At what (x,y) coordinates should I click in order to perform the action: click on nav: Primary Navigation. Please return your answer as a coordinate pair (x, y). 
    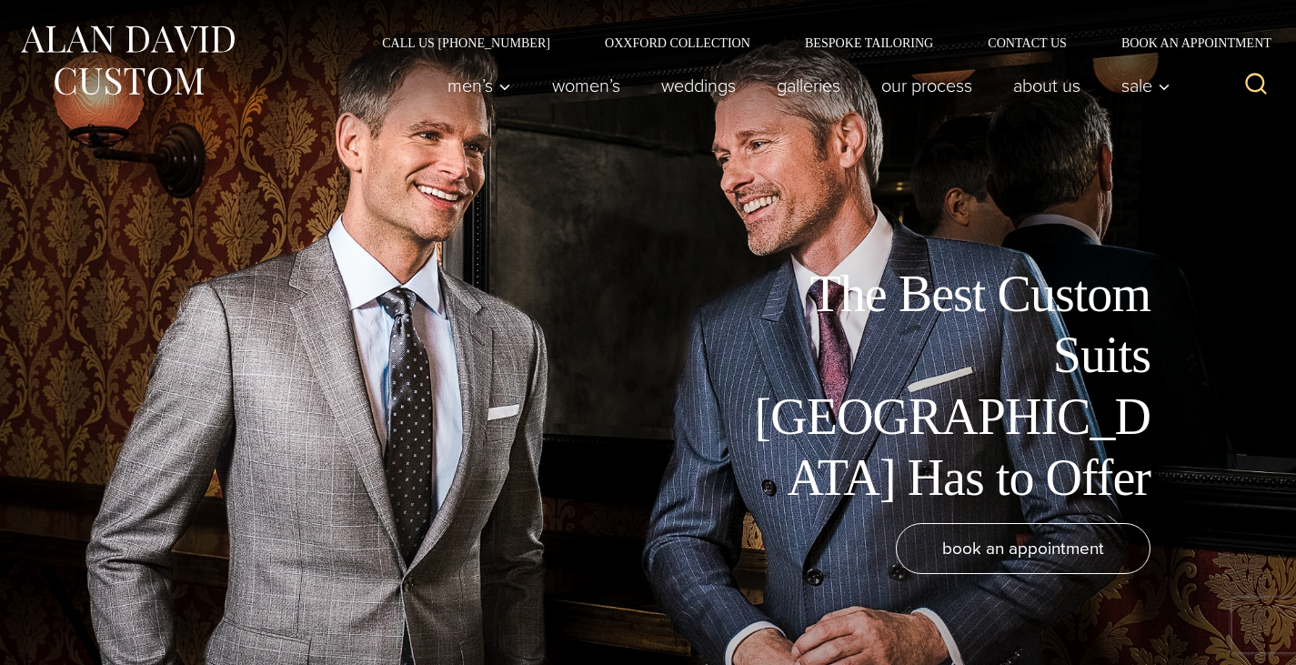
    Looking at the image, I should click on (804, 85).